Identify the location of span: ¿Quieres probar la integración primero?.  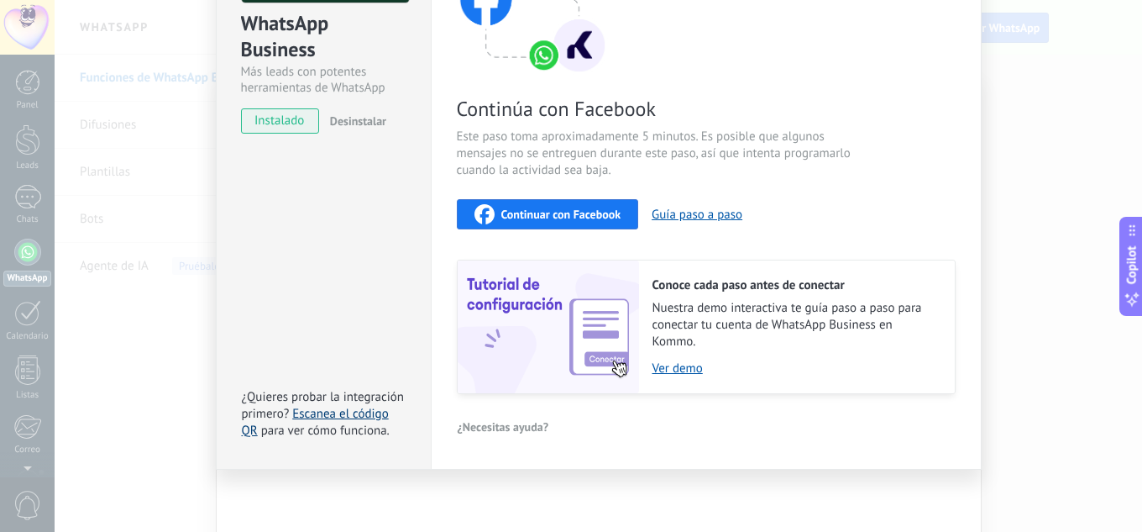
(323, 405).